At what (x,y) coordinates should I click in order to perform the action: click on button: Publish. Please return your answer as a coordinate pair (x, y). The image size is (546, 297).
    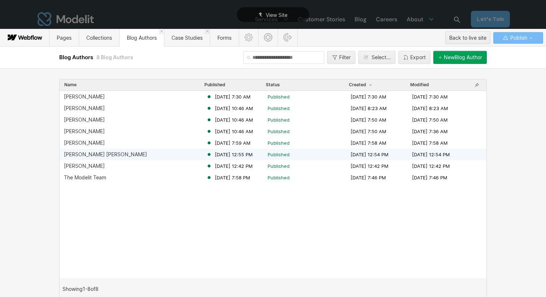
    Looking at the image, I should click on (519, 38).